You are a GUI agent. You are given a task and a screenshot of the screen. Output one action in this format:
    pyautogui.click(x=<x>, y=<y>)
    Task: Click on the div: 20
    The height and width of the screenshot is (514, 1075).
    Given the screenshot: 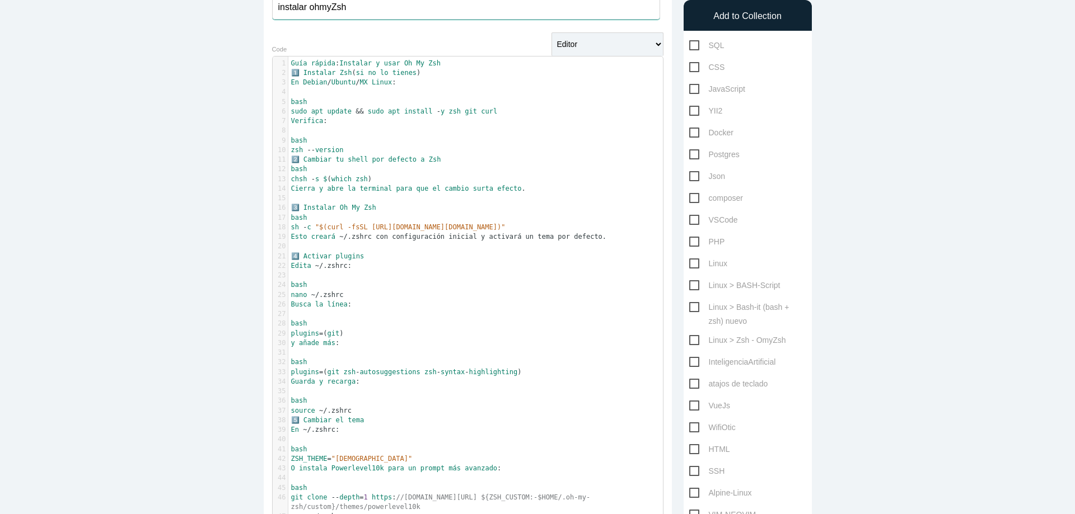 What is the action you would take?
    pyautogui.click(x=280, y=246)
    